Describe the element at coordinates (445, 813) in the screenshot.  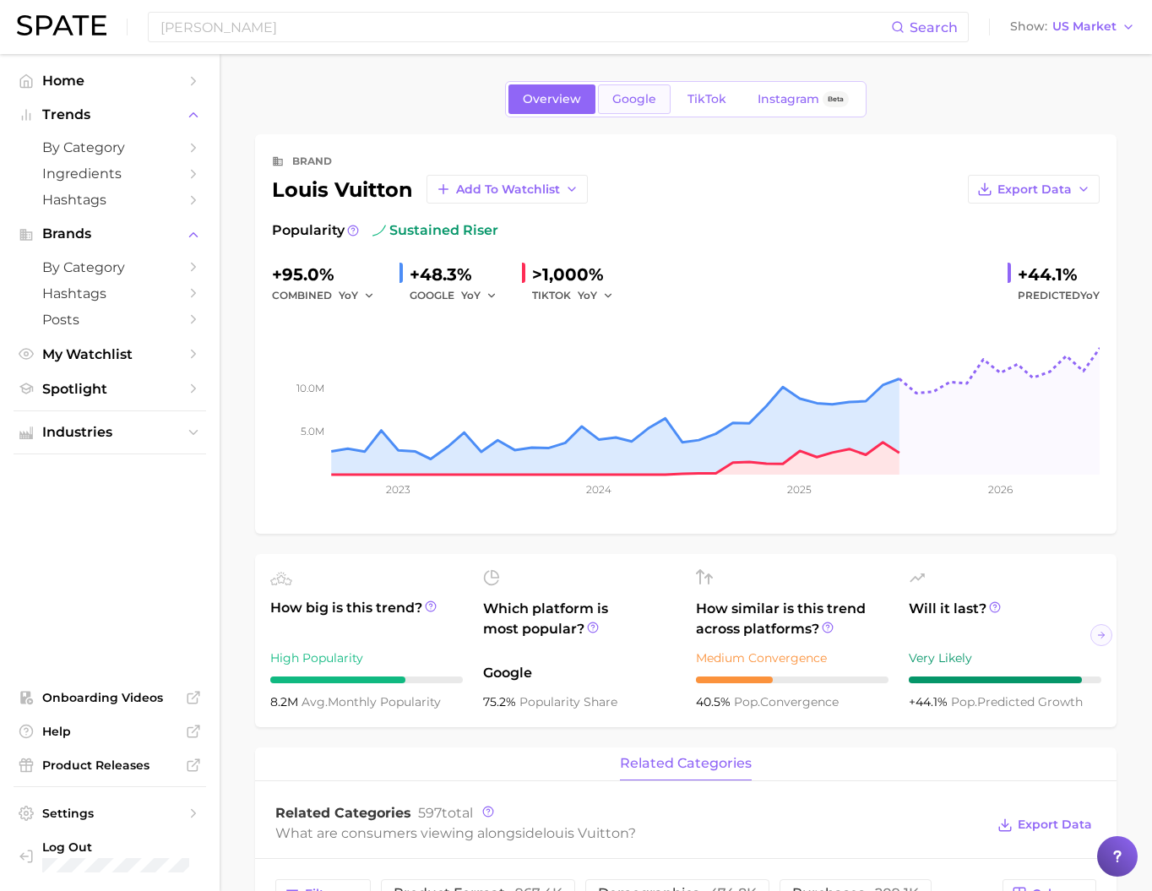
I see `span: total` at that location.